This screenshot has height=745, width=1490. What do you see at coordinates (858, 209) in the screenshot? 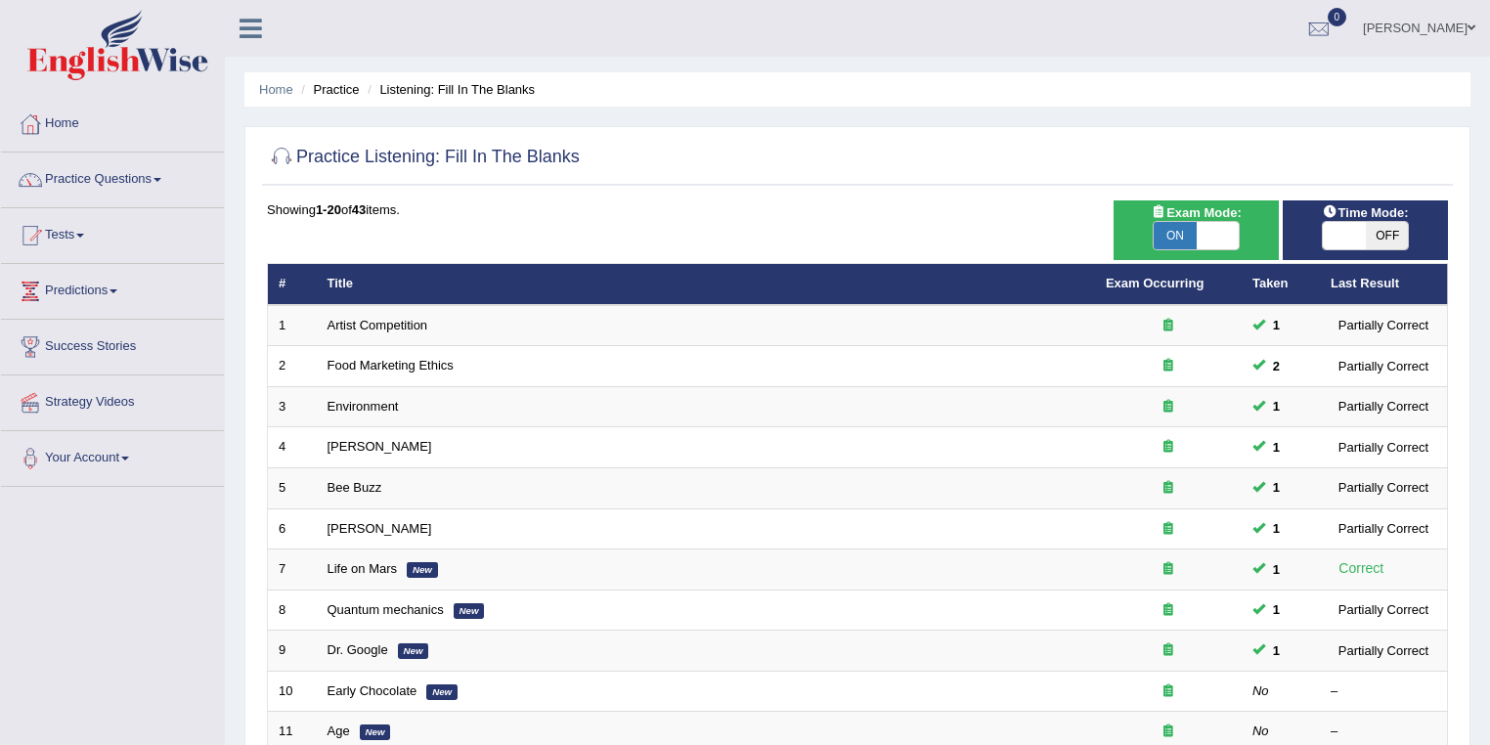
I see `div: Showing of items.` at bounding box center [858, 209].